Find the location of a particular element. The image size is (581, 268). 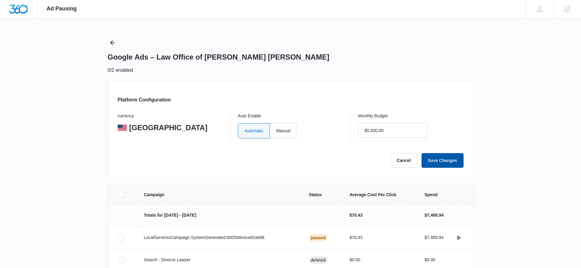

button: Save Changes is located at coordinates (443, 160).